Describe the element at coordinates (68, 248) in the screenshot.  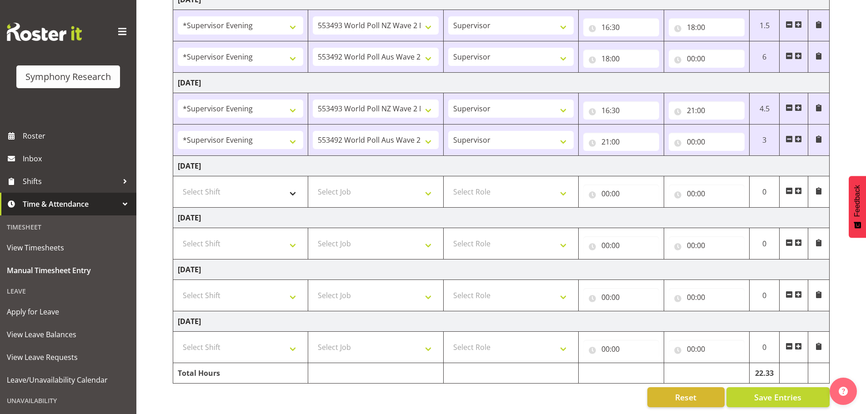
I see `span: View Timesheets` at that location.